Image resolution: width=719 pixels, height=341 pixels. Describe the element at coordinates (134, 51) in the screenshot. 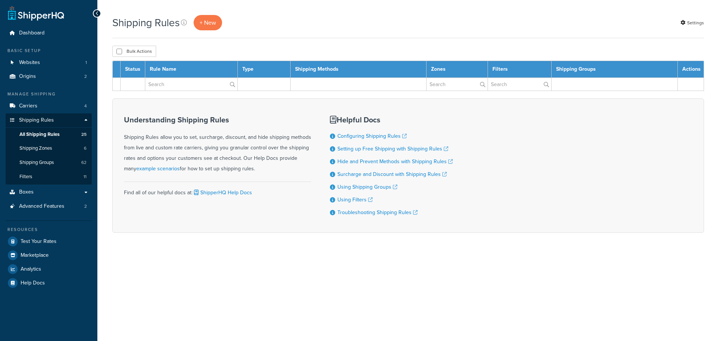

I see `button: Bulk Actions` at that location.